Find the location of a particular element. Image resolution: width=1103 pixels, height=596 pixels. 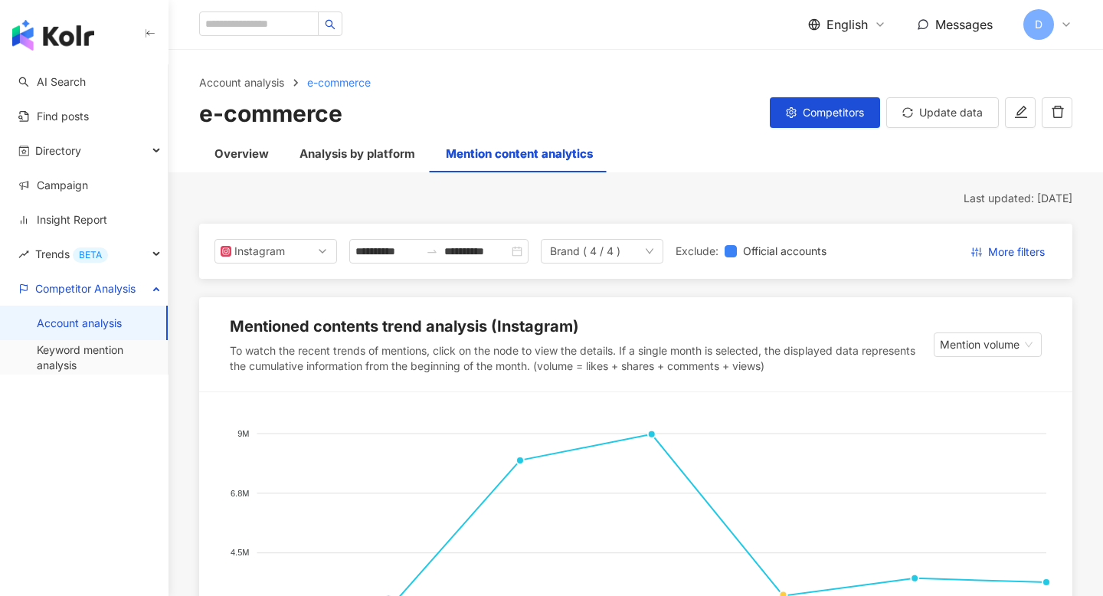

span: setting is located at coordinates (791, 113).